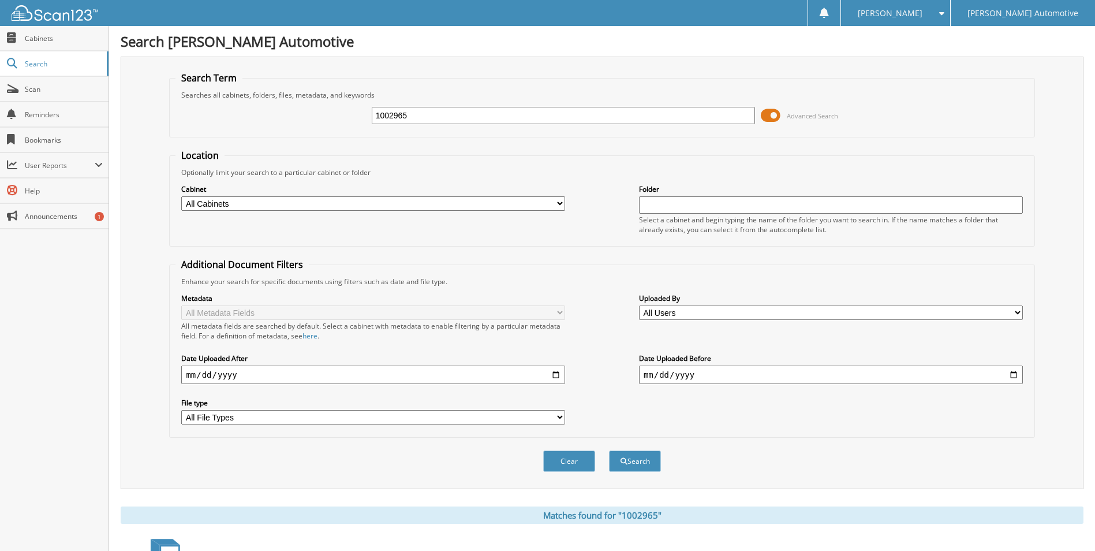 Image resolution: width=1095 pixels, height=551 pixels. I want to click on label: Date Uploaded After, so click(373, 358).